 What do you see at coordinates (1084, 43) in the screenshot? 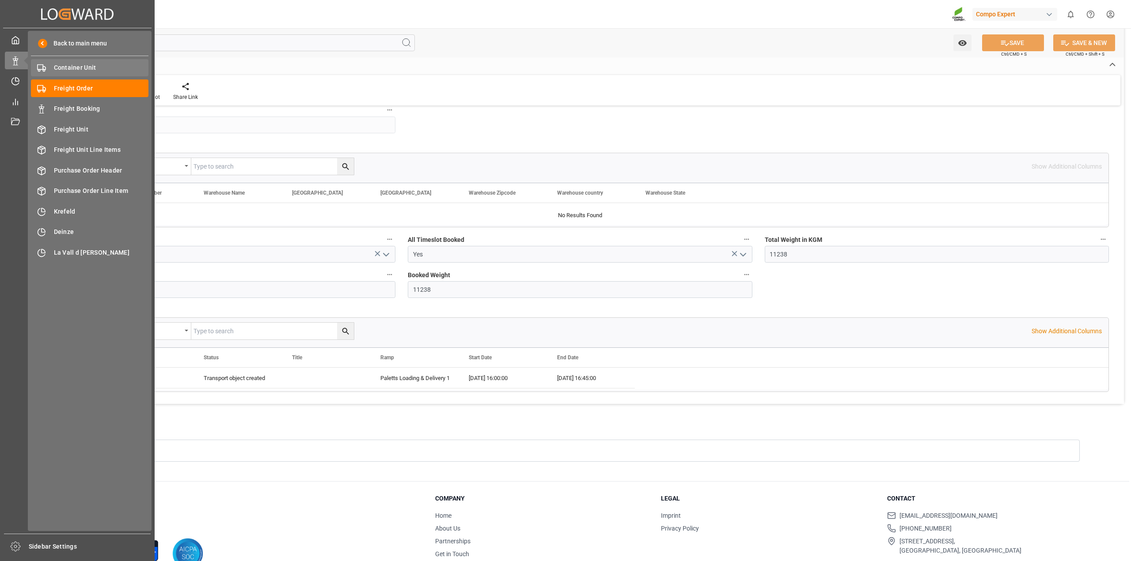
I see `button: SAVE & NEW` at bounding box center [1084, 43].